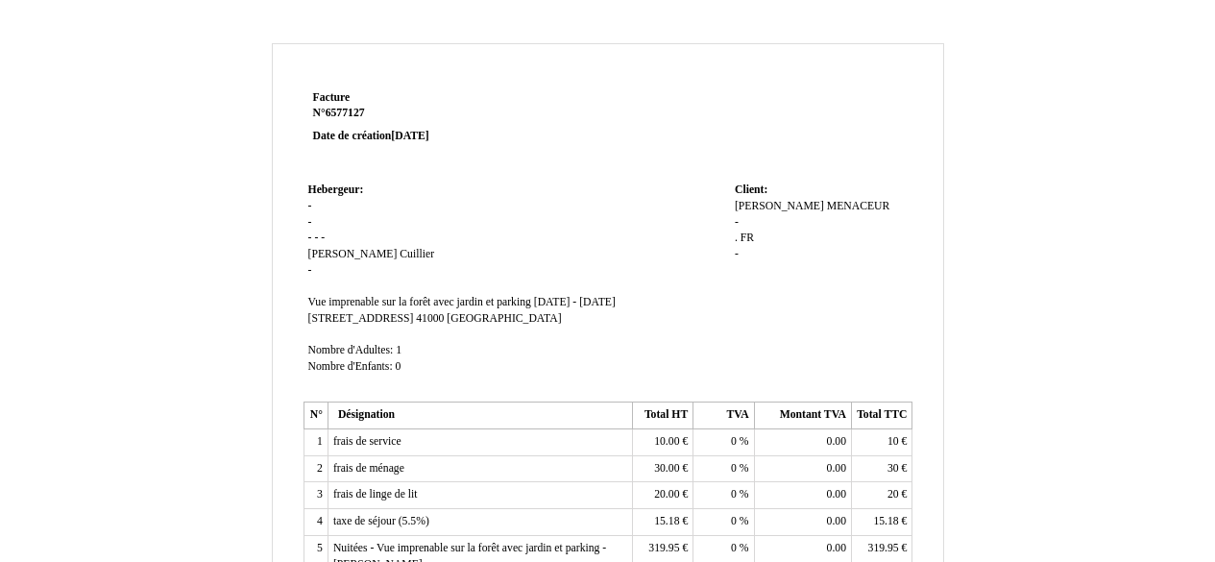  What do you see at coordinates (882, 416) in the screenshot?
I see `th: Total TTC` at bounding box center [882, 416].